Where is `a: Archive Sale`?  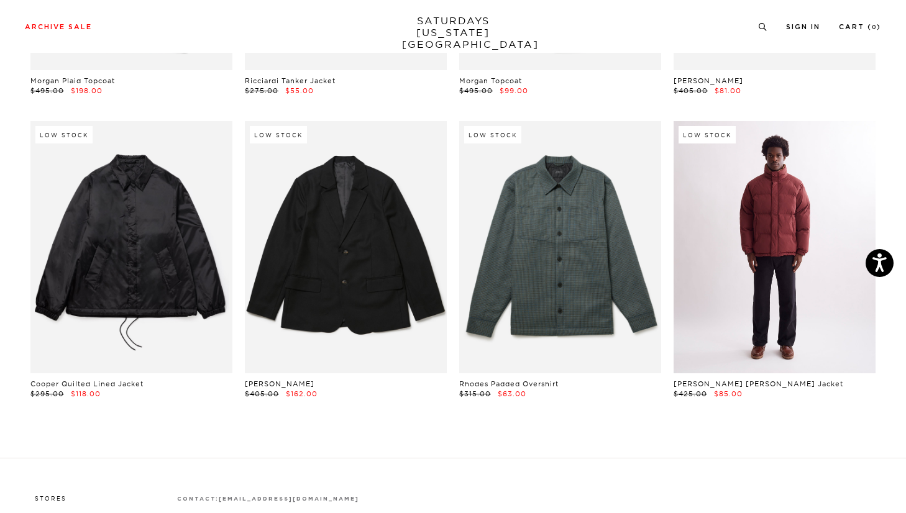
a: Archive Sale is located at coordinates (58, 27).